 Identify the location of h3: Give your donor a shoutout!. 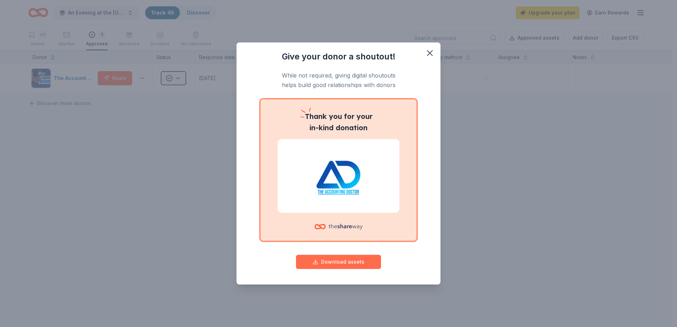
(339, 57).